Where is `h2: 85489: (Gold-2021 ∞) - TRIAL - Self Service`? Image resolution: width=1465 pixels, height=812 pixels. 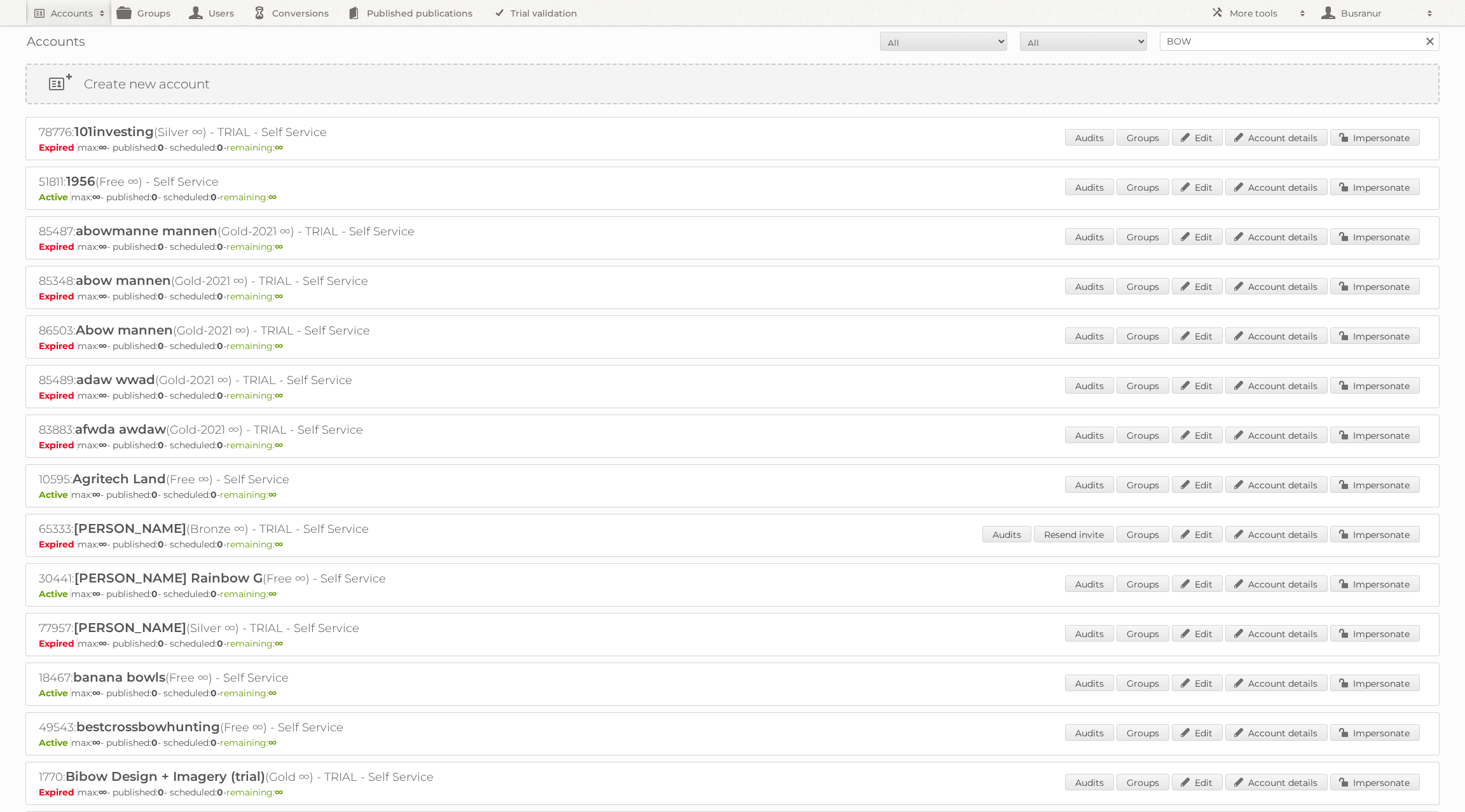
h2: 85489: (Gold-2021 ∞) - TRIAL - Self Service is located at coordinates (261, 380).